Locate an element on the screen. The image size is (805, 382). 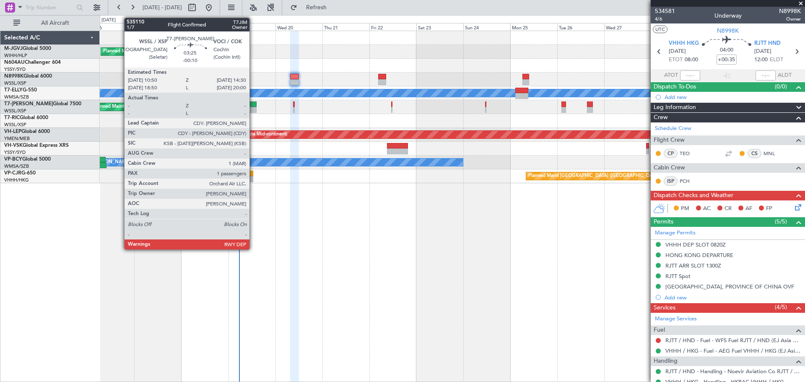
a: M-JGVJGlobal 5000 is located at coordinates (28, 49).